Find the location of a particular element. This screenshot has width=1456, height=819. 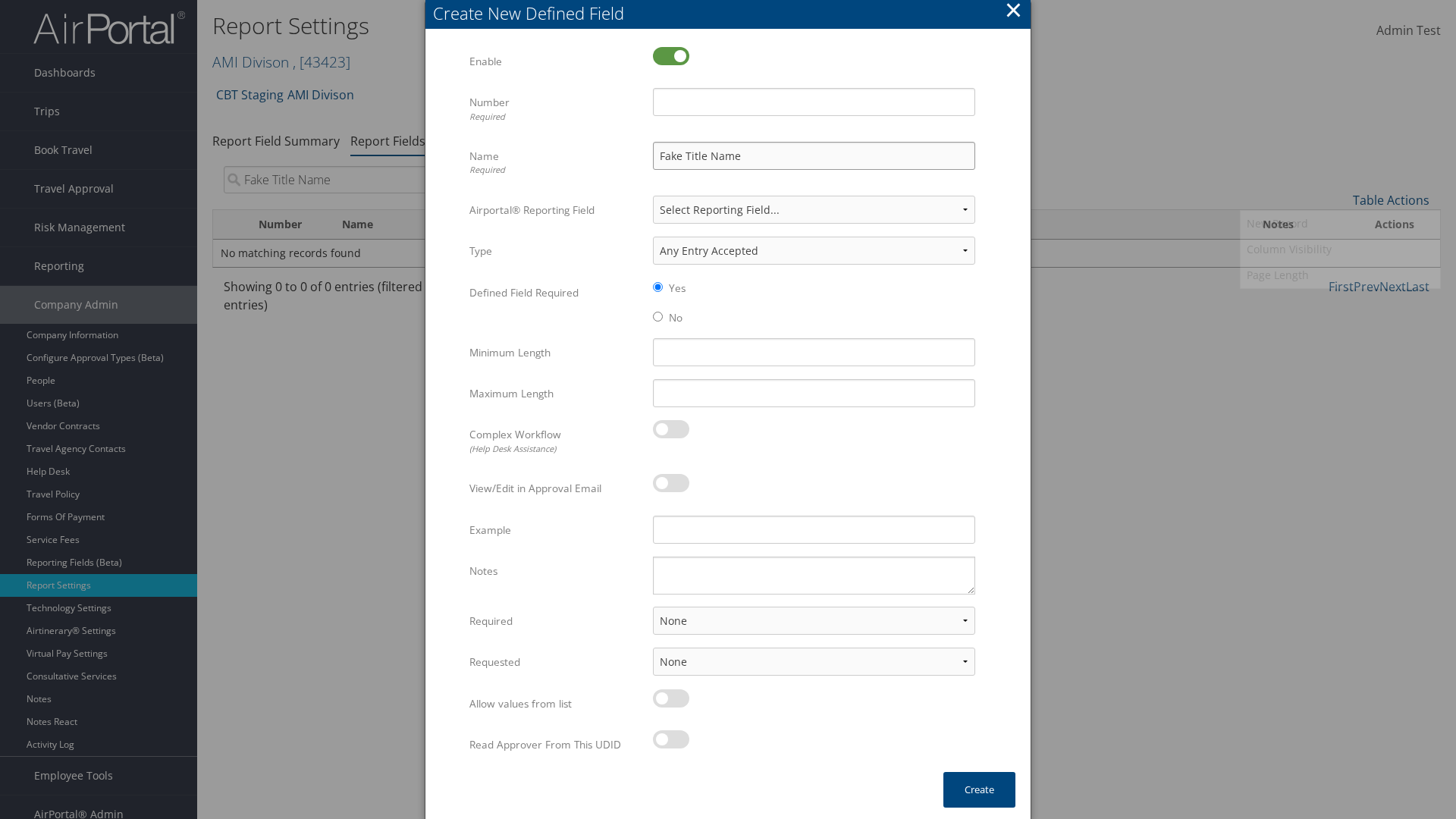

label: Name is located at coordinates (555, 162).